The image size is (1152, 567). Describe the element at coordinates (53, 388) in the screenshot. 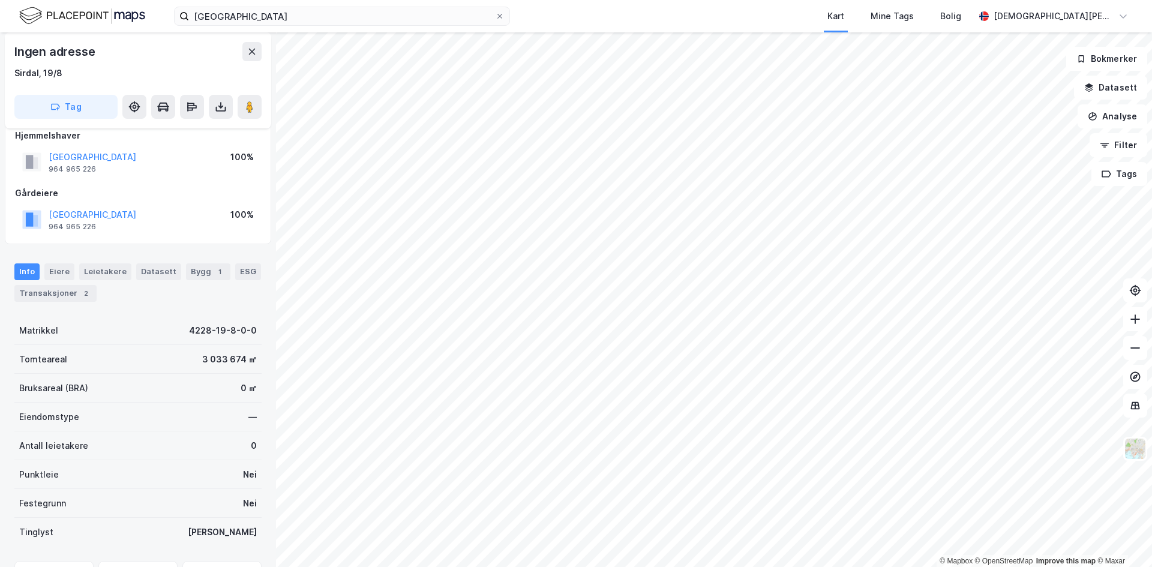

I see `div: Bruksareal (BRA)` at that location.